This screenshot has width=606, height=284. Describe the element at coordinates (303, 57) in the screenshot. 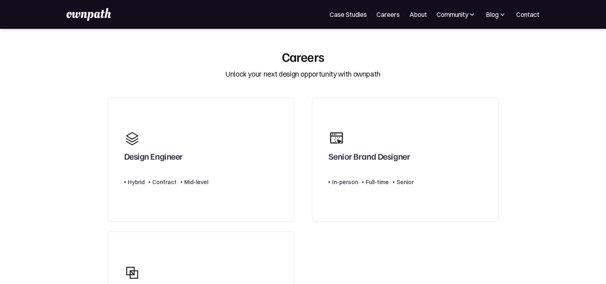

I see `div: Careers` at that location.